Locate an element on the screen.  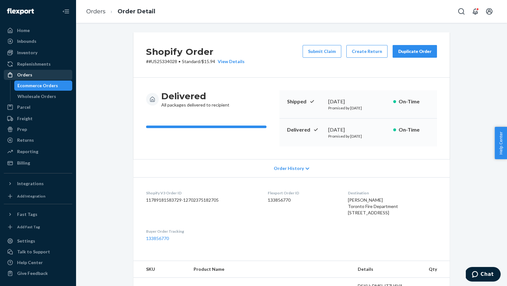
div: Parcel is located at coordinates (24, 107).